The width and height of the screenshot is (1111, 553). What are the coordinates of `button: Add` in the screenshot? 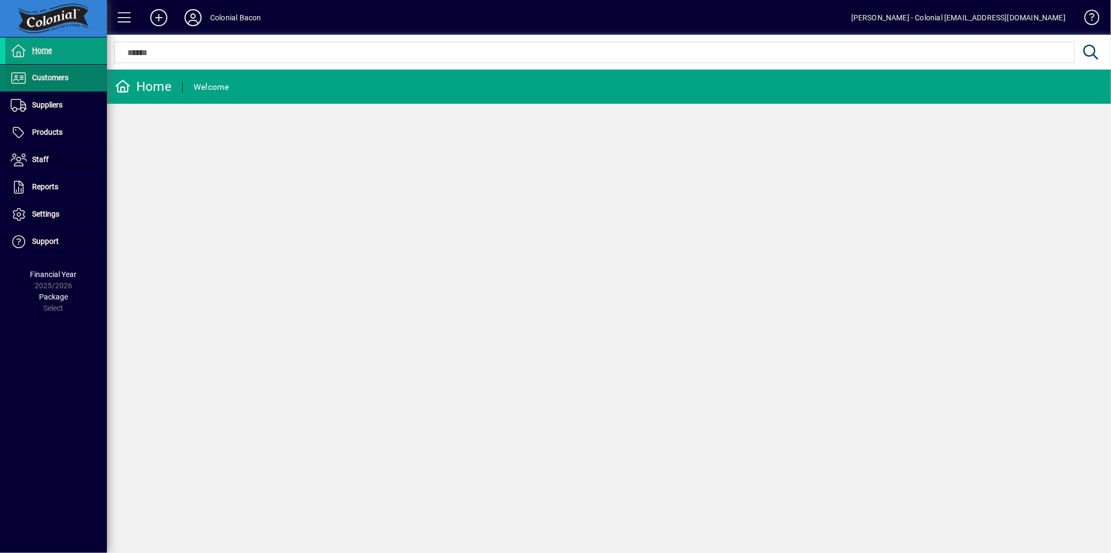 It's located at (159, 18).